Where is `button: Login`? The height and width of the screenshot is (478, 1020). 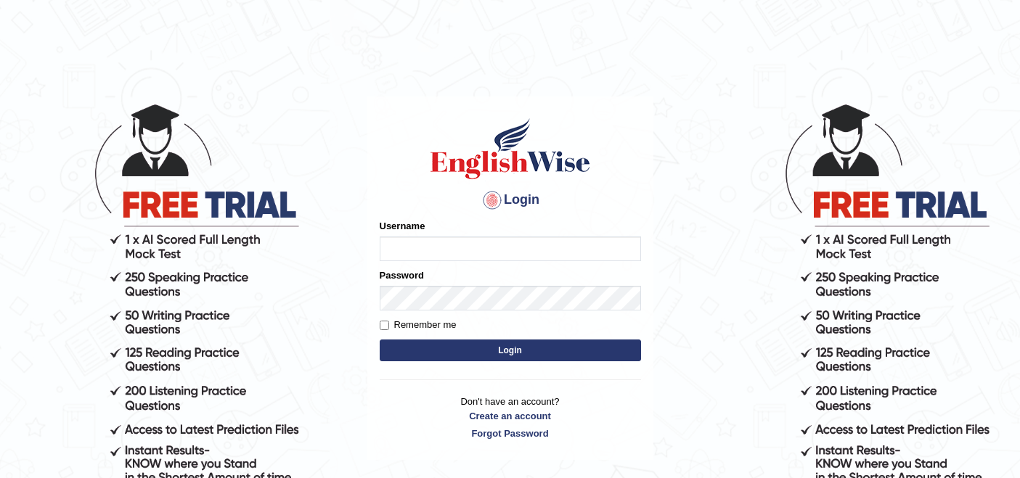 button: Login is located at coordinates (510, 351).